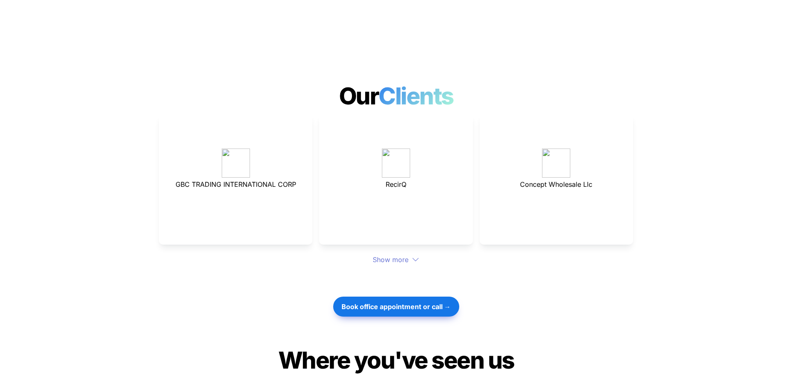 The width and height of the screenshot is (792, 379). What do you see at coordinates (236, 184) in the screenshot?
I see `span: GBC TRADING INTERNATIONAL CORP` at bounding box center [236, 184].